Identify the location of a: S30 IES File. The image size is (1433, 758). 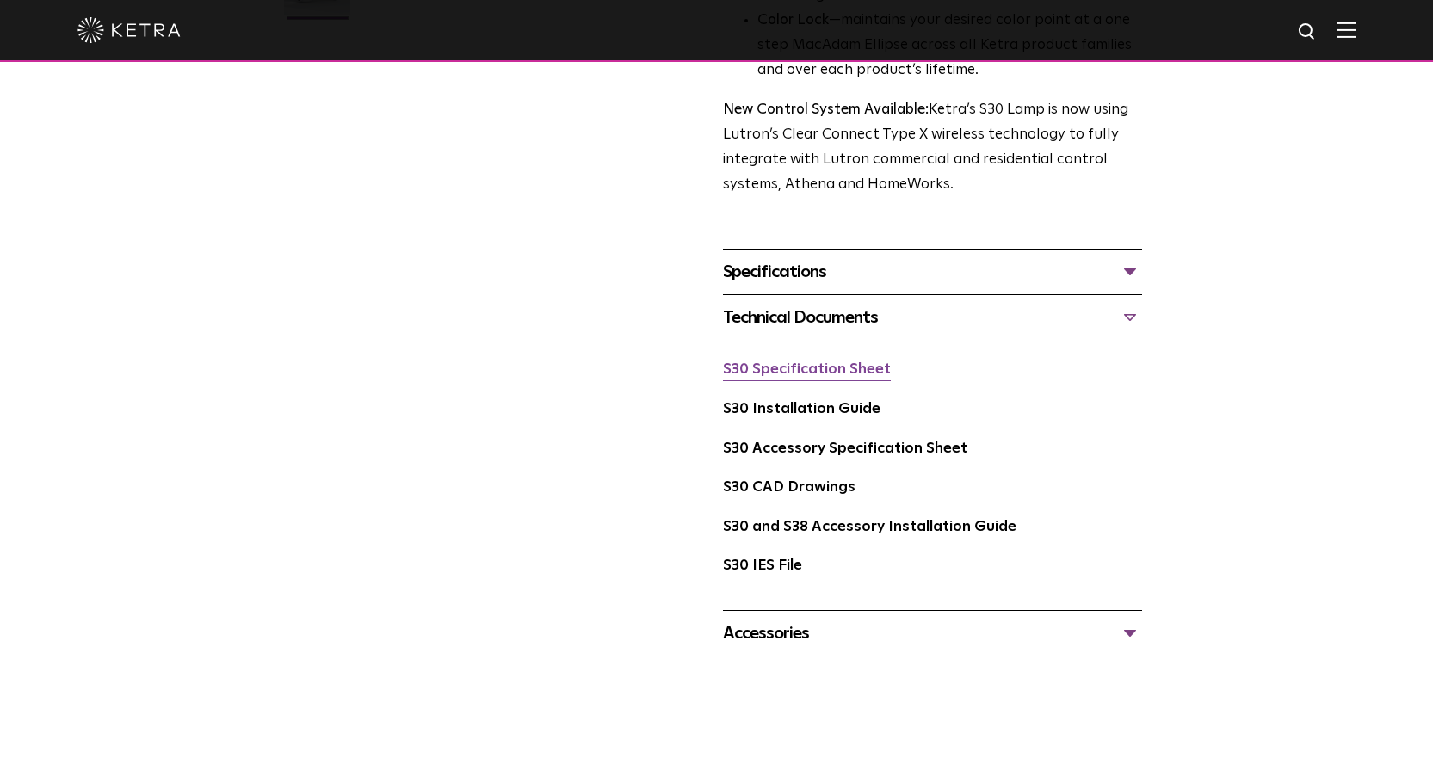
(763, 566).